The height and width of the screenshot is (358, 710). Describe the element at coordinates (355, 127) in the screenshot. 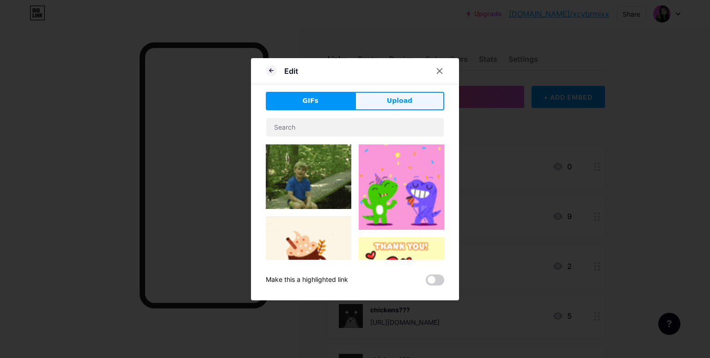

I see `input: Search` at that location.